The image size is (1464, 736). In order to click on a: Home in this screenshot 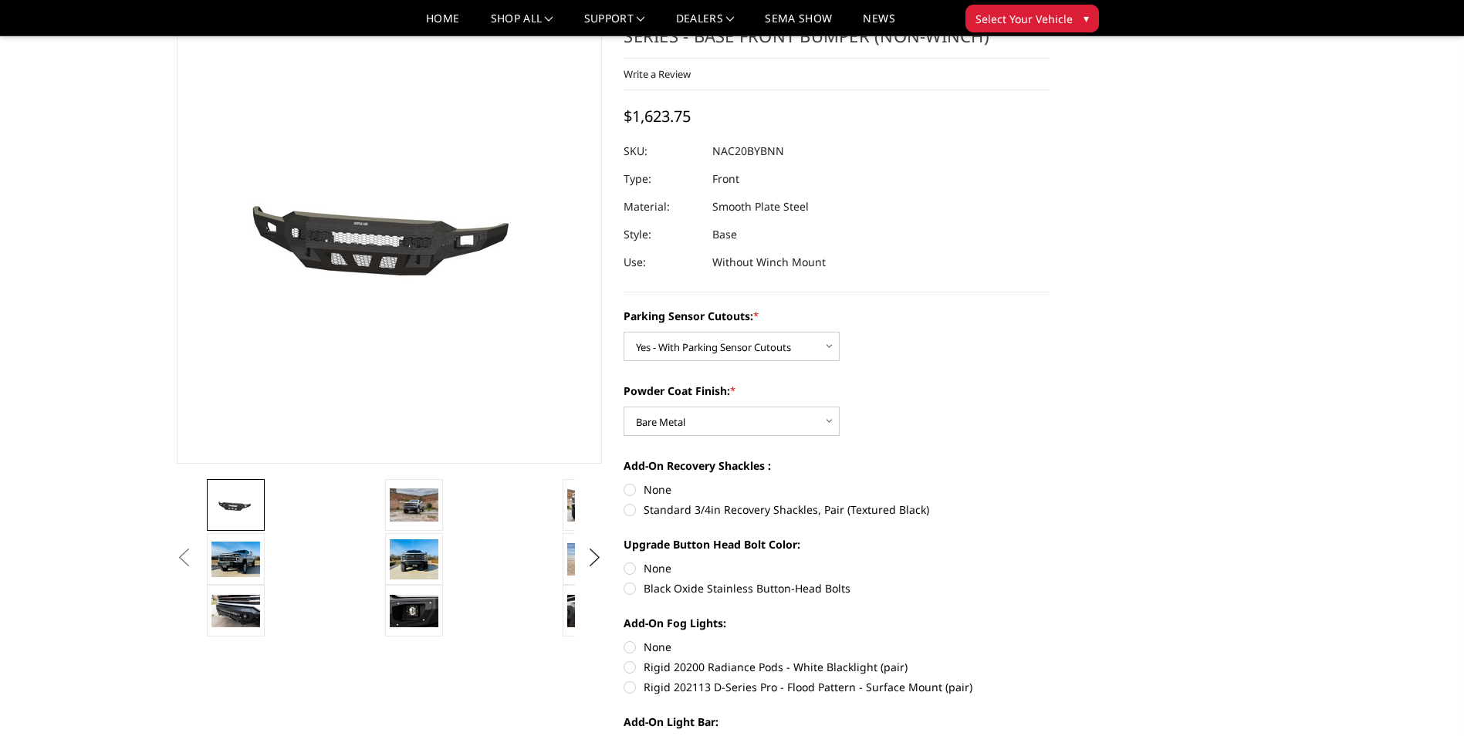, I will do `click(442, 24)`.